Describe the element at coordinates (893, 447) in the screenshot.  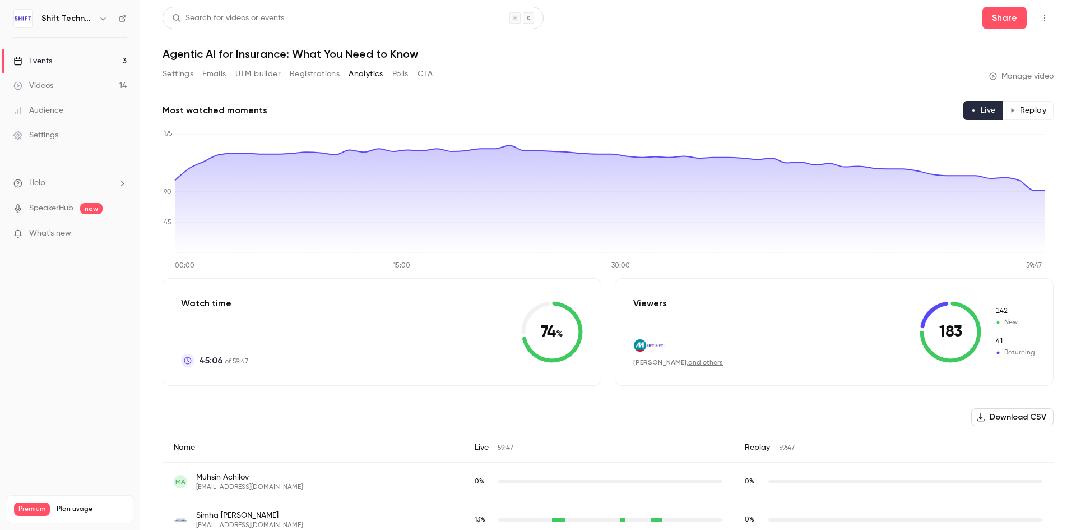
I see `div: Replay` at that location.